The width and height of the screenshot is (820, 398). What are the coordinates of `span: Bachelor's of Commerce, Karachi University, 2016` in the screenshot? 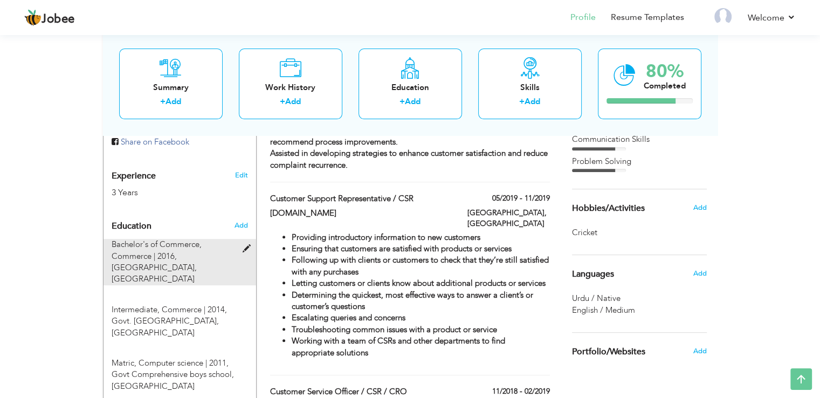 It's located at (156, 250).